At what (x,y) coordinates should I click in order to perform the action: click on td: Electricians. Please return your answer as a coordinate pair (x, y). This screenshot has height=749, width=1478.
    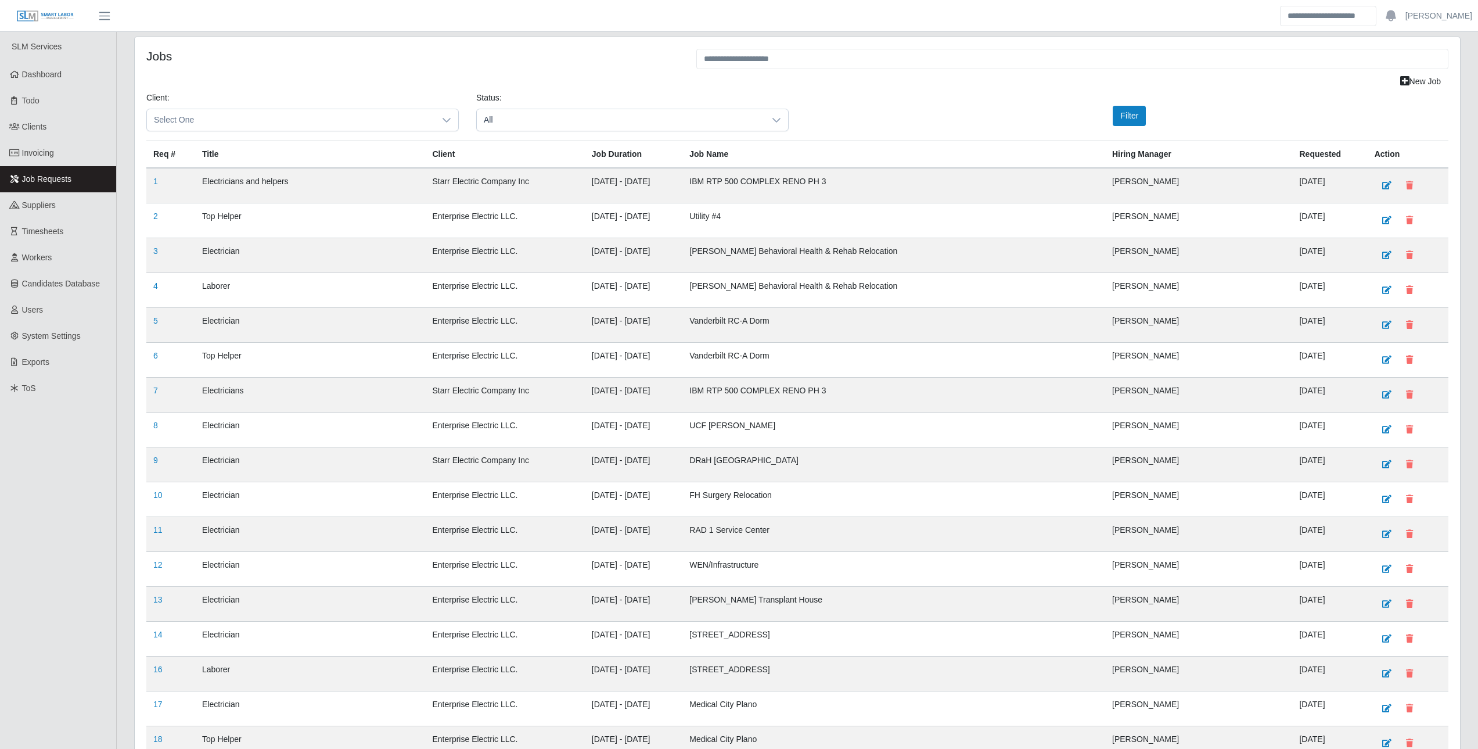
    Looking at the image, I should click on (310, 395).